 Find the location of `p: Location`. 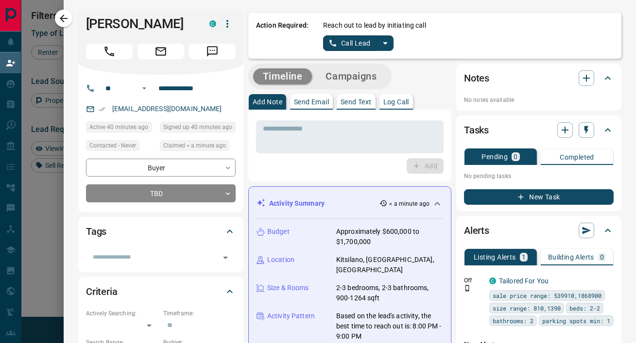

p: Location is located at coordinates (281, 260).